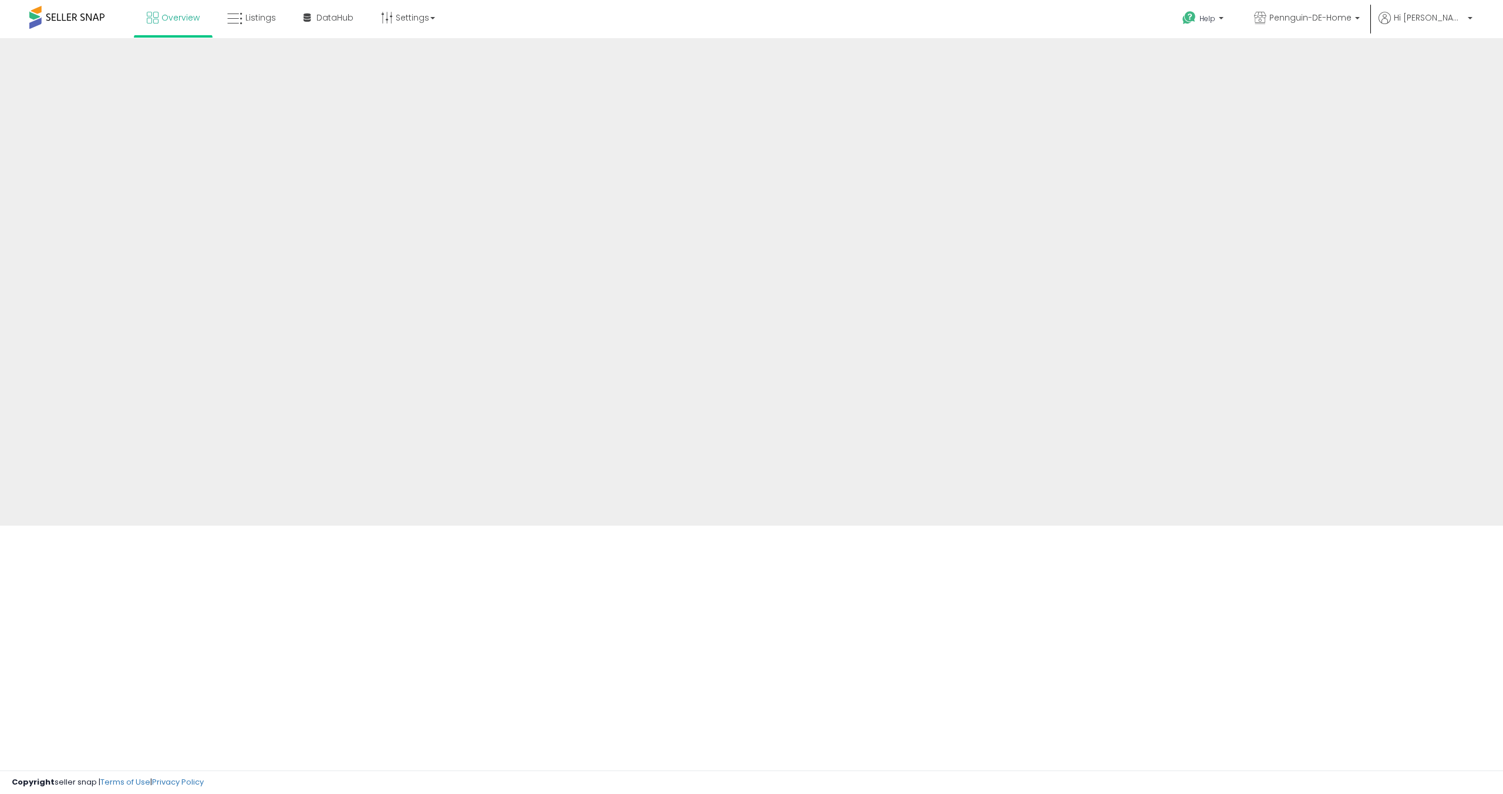  Describe the element at coordinates (180, 18) in the screenshot. I see `span: Overview` at that location.